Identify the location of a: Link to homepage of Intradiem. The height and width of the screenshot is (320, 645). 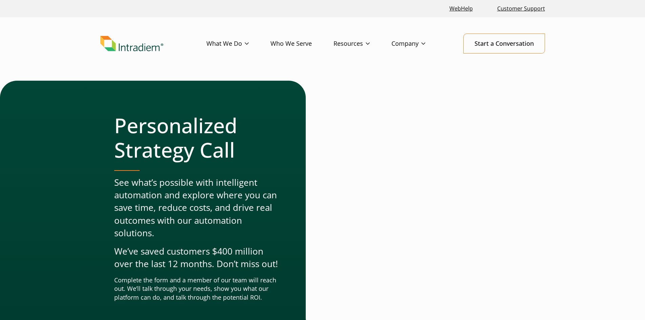
(153, 44).